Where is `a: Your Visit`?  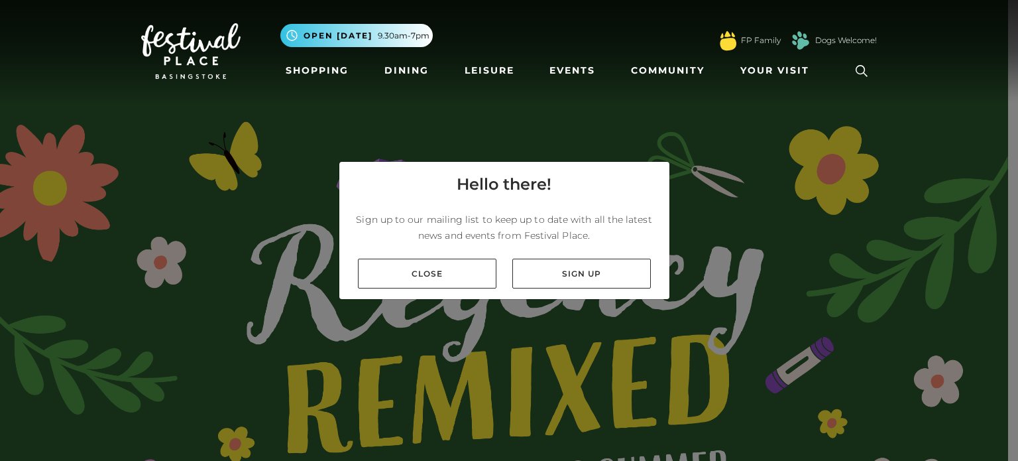 a: Your Visit is located at coordinates (778, 70).